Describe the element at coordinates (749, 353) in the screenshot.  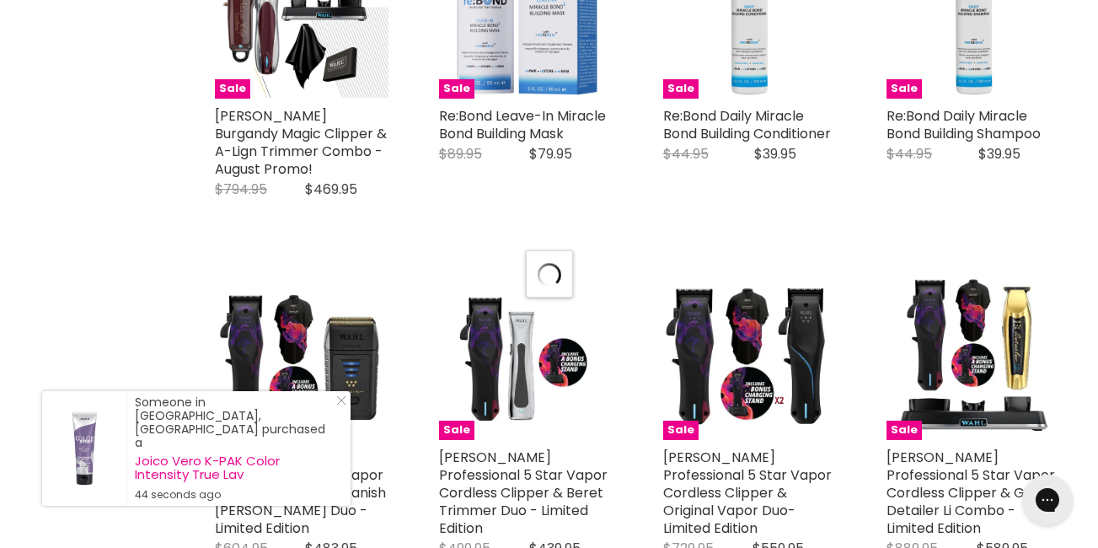
I see `img: Wahl Professional 5 Star Vapor Cordless Clipper & Original Vapor Duo- Limited Edition` at that location.